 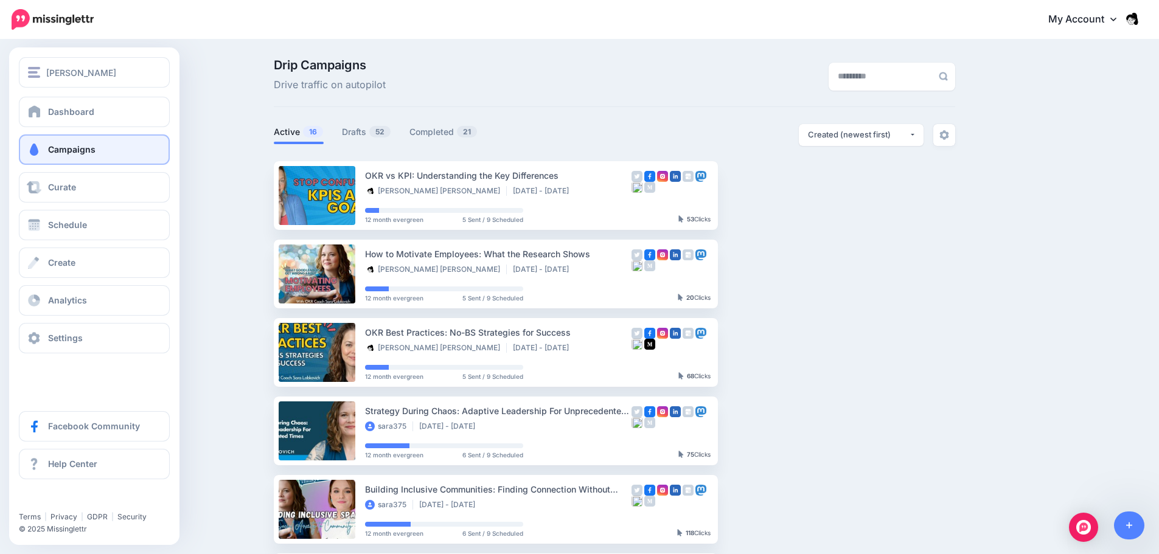 I want to click on a: Schedule, so click(x=94, y=225).